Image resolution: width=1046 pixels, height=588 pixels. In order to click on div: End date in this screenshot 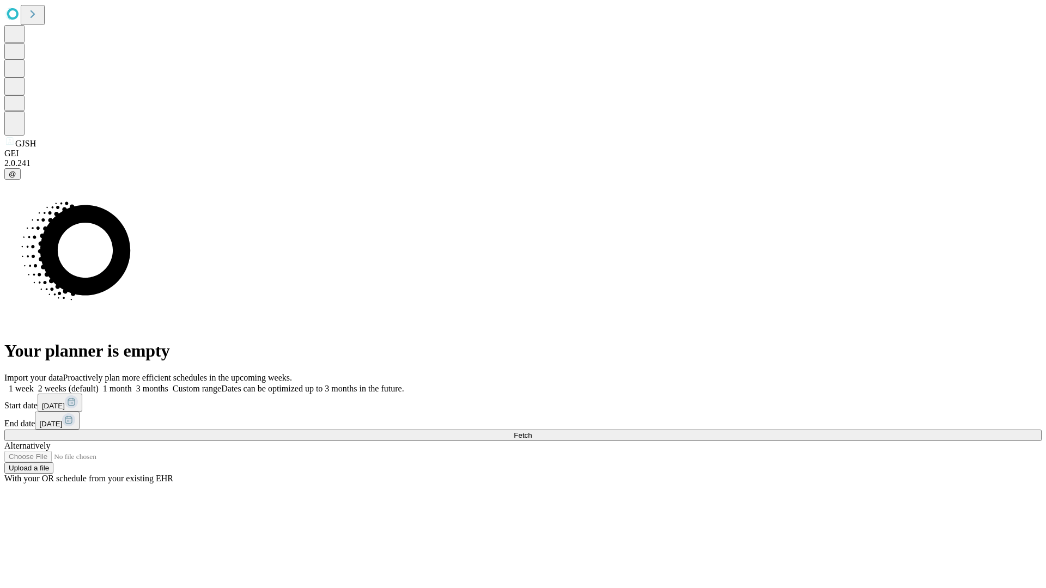, I will do `click(523, 421)`.